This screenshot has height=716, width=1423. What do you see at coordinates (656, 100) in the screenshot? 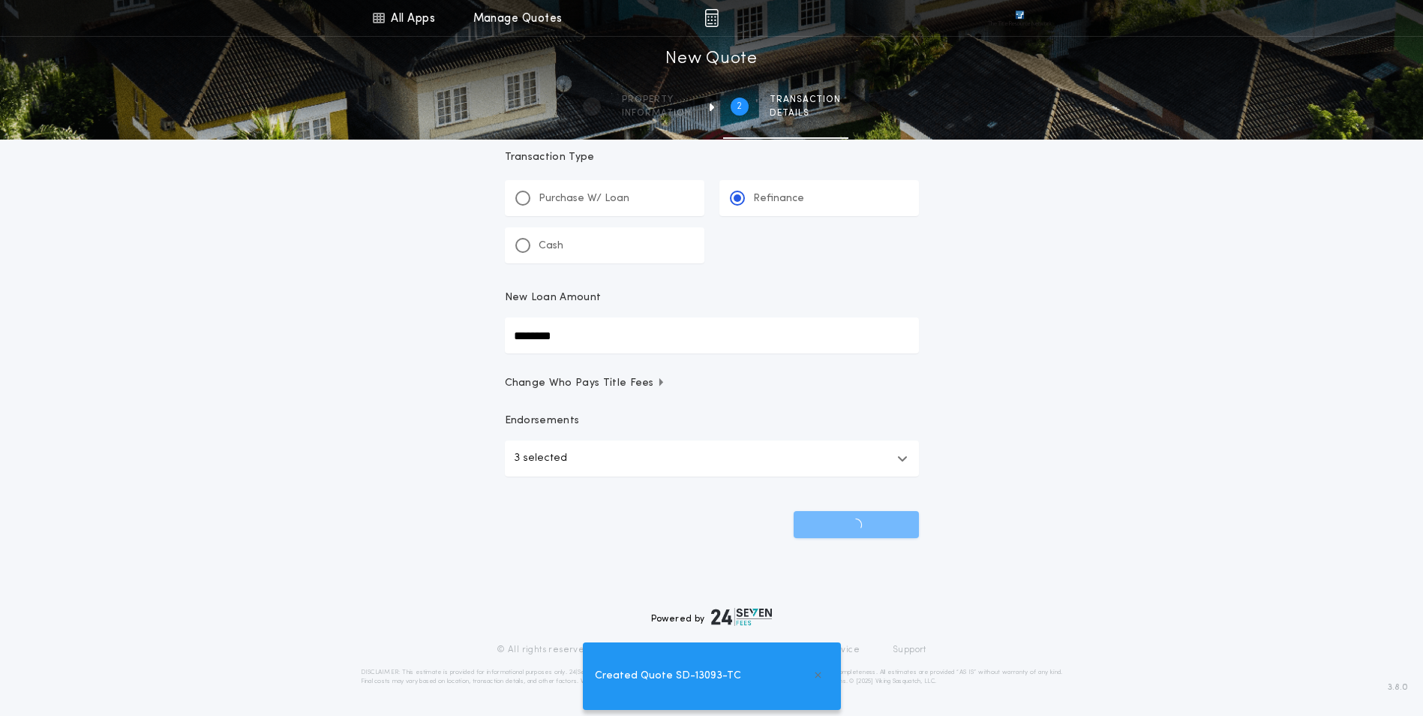
I see `span: Property` at bounding box center [656, 100].